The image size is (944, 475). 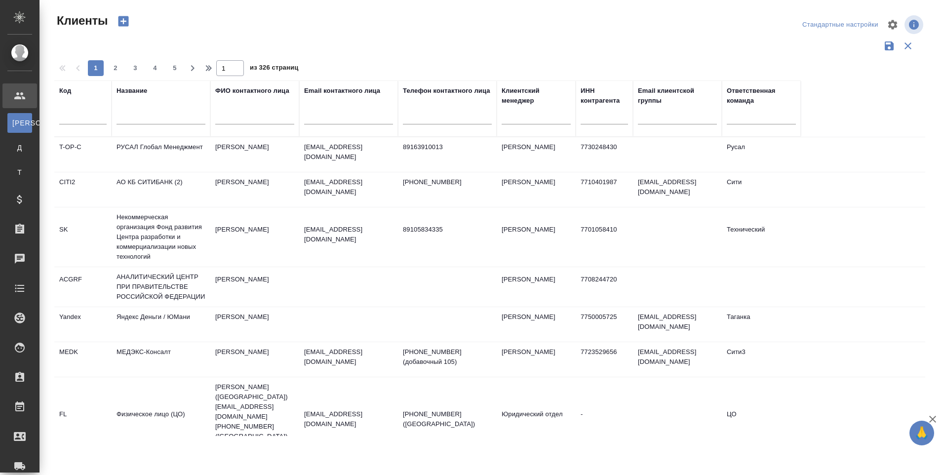 What do you see at coordinates (155, 68) in the screenshot?
I see `button: 4` at bounding box center [155, 68].